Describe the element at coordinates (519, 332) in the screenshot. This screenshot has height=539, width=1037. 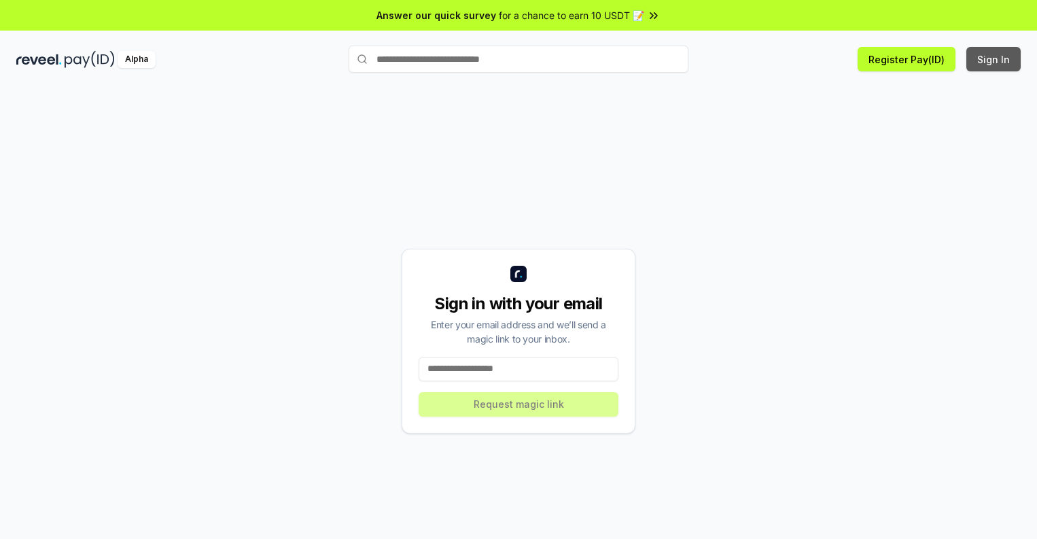
I see `div: Enter your email address and we’ll send a magic link to your inbox.` at that location.